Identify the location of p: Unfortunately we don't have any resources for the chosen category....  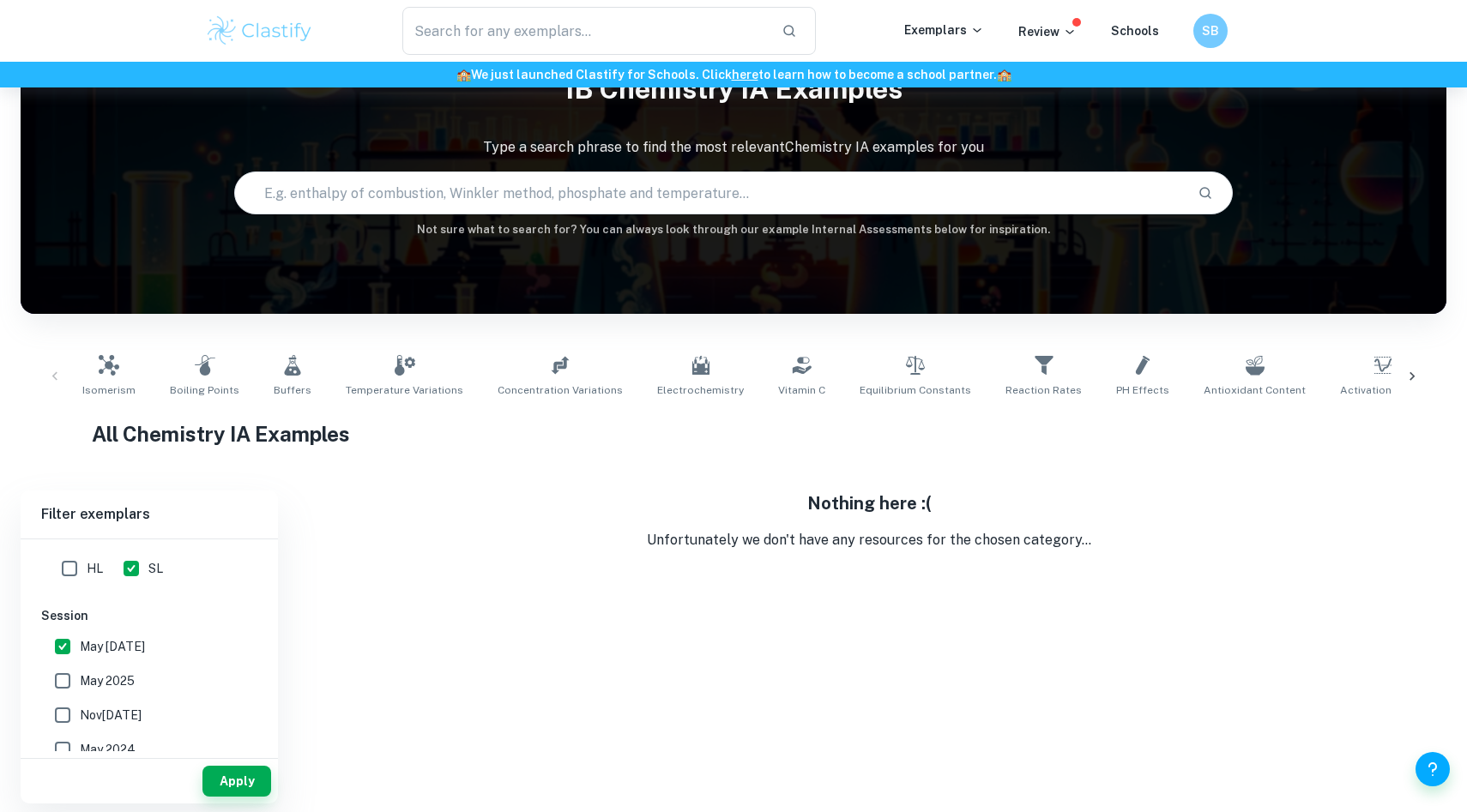
(869, 541).